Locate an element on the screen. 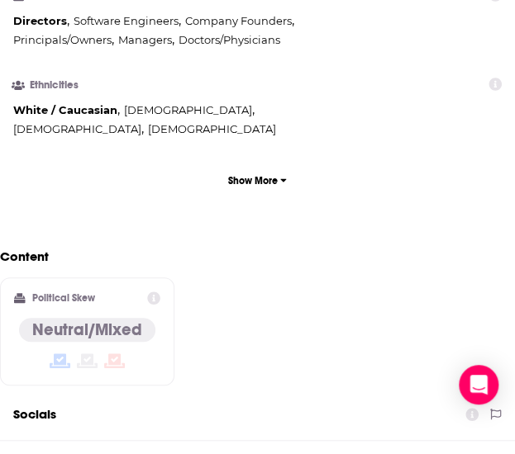 This screenshot has width=515, height=454. span: Doctors/Physicians is located at coordinates (229, 40).